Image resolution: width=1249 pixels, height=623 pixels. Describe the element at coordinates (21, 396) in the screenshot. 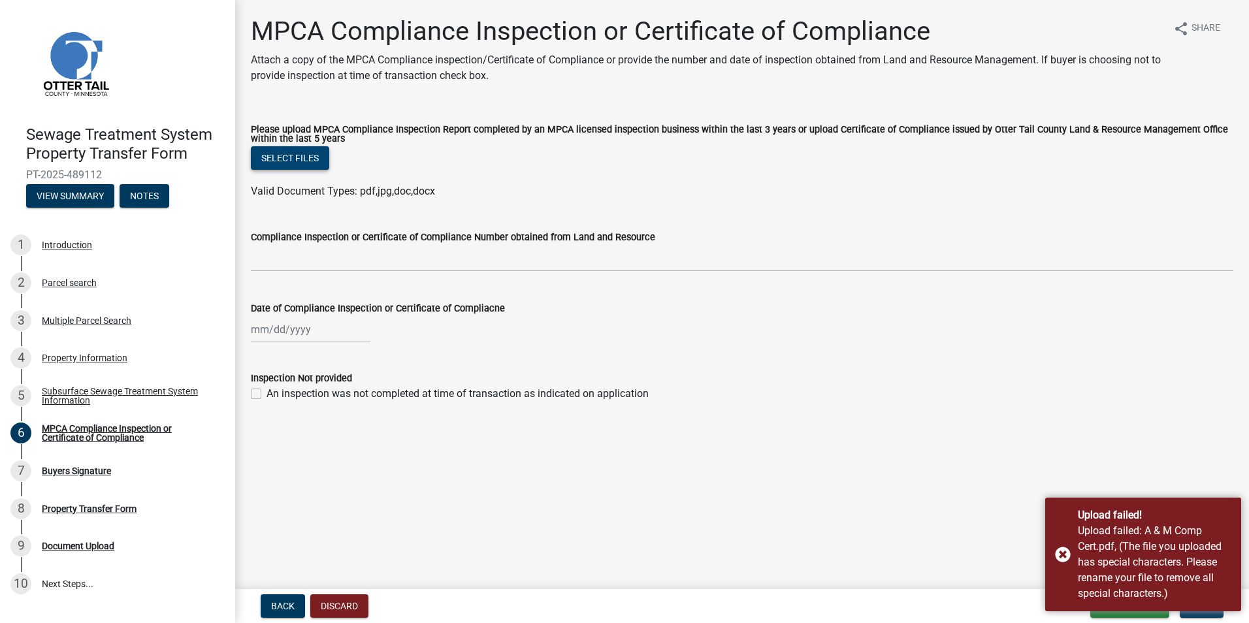

I see `div: 5` at that location.